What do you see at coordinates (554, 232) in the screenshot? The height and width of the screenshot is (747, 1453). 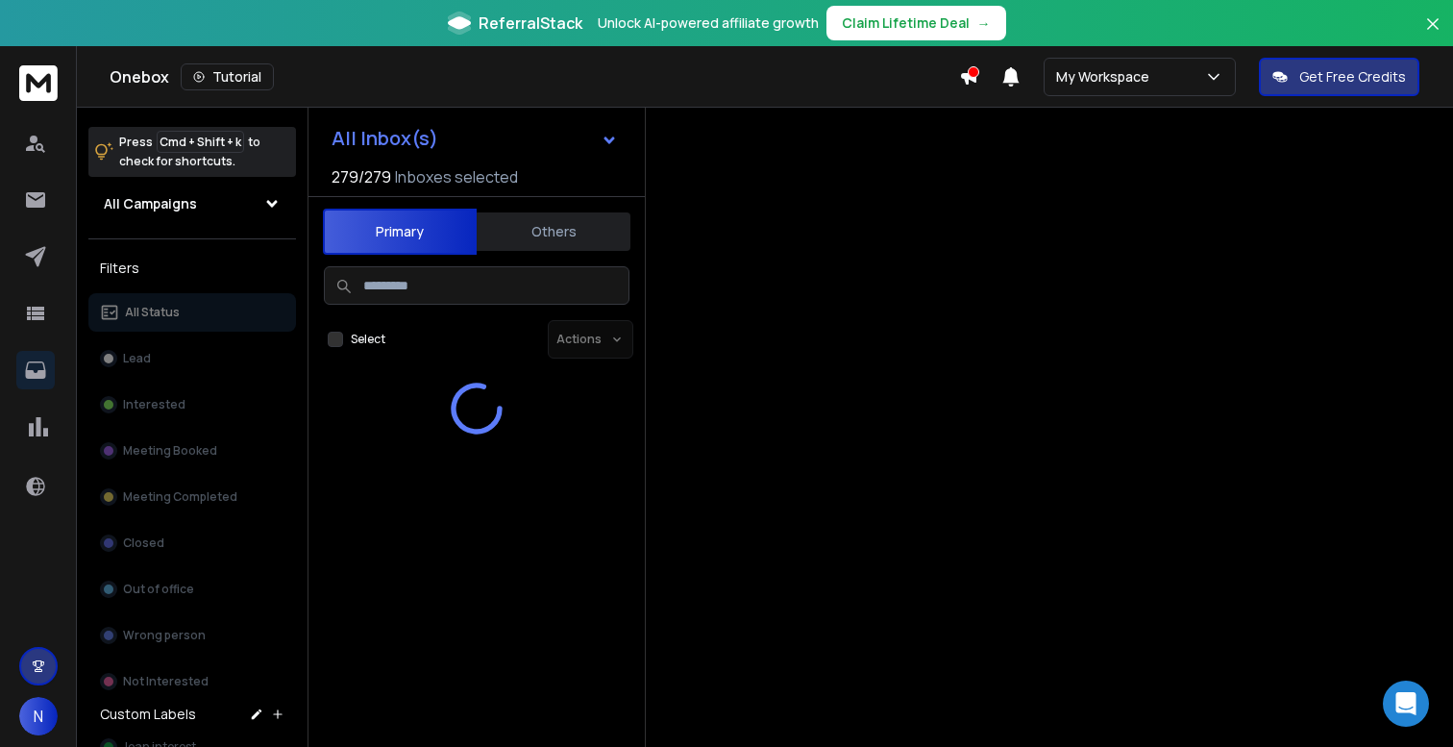 I see `button: Others` at bounding box center [554, 232].